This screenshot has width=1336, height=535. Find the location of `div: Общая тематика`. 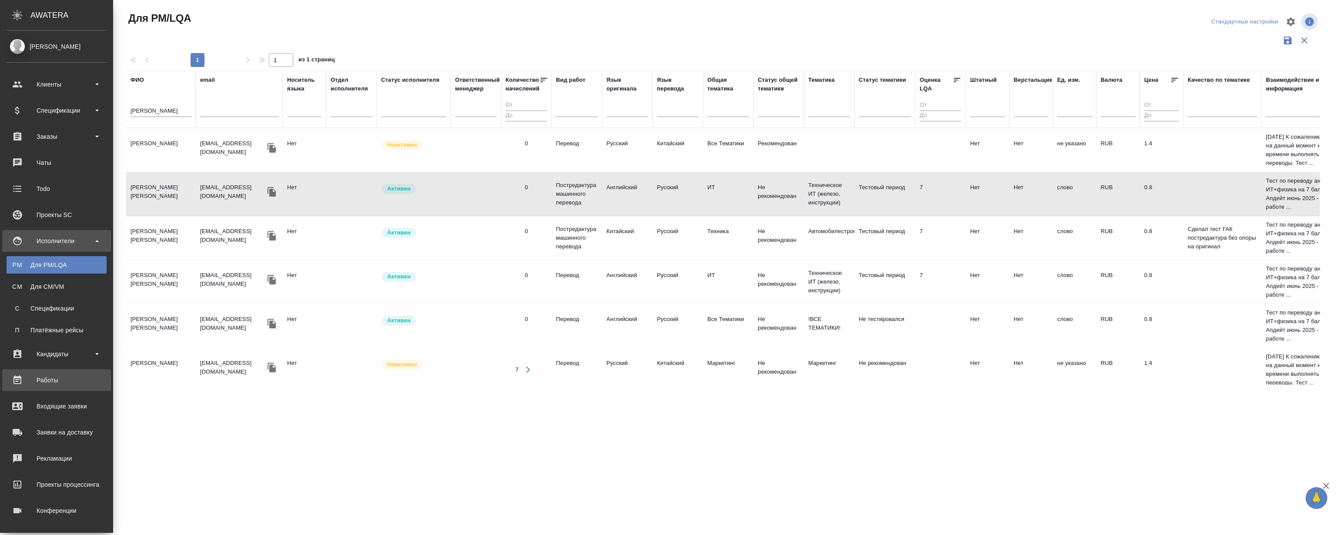

div: Общая тематика is located at coordinates (728, 84).